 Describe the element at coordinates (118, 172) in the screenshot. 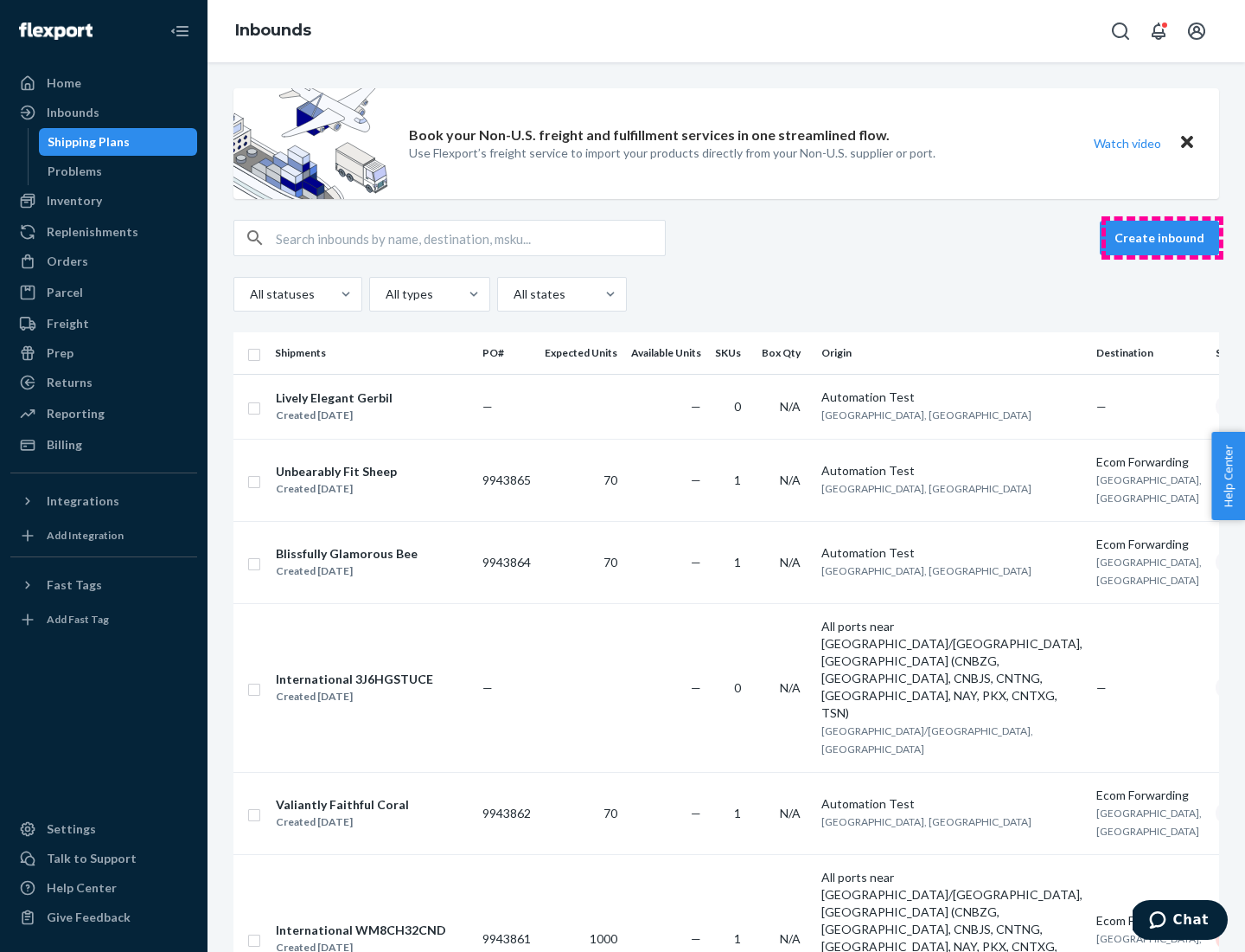

I see `a: Problems` at that location.